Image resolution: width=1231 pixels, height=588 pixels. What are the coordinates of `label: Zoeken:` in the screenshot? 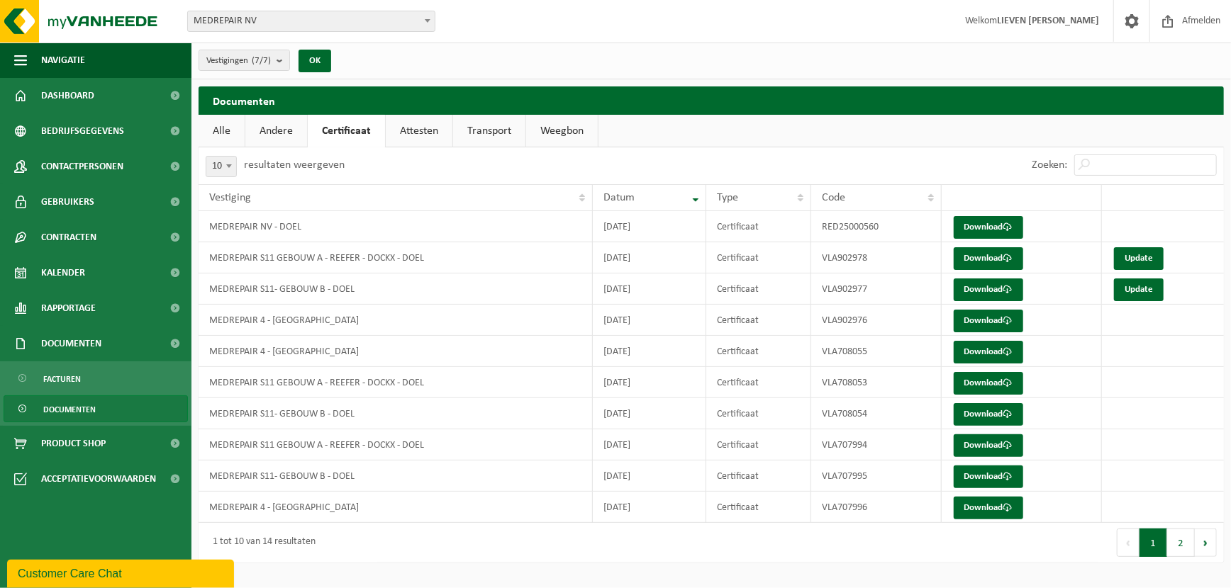 It's located at (1049, 166).